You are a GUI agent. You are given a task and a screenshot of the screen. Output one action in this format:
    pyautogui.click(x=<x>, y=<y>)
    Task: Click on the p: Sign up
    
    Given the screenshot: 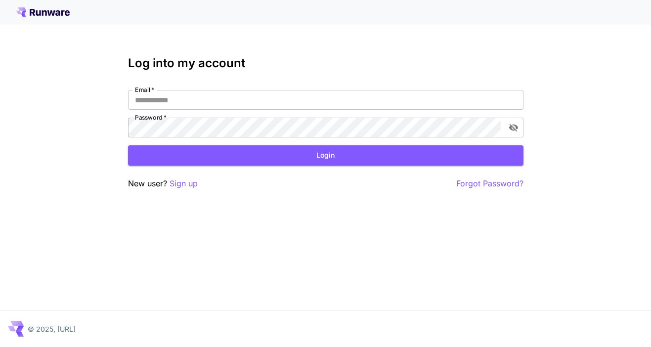 What is the action you would take?
    pyautogui.click(x=183, y=183)
    